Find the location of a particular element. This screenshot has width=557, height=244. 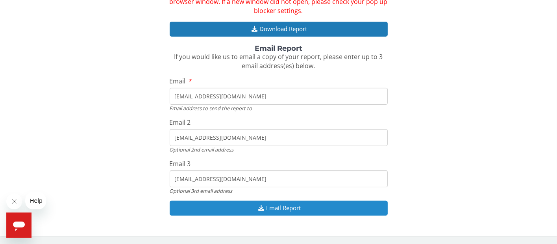

div: Email address to send the report to is located at coordinates (279, 108).